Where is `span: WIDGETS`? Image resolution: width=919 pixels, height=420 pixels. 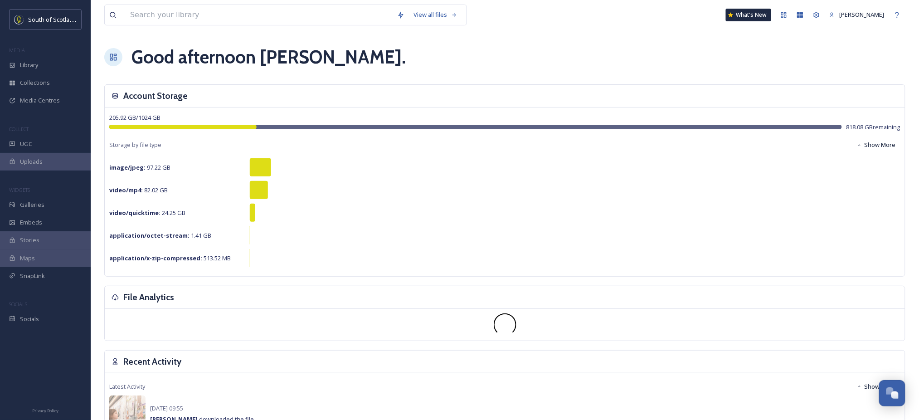
span: WIDGETS is located at coordinates (19, 190).